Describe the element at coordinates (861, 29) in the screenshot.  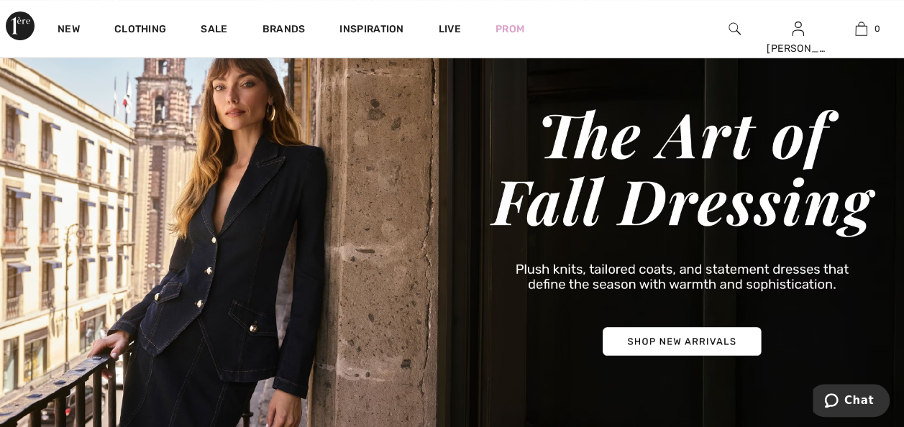
I see `img: My Bag` at that location.